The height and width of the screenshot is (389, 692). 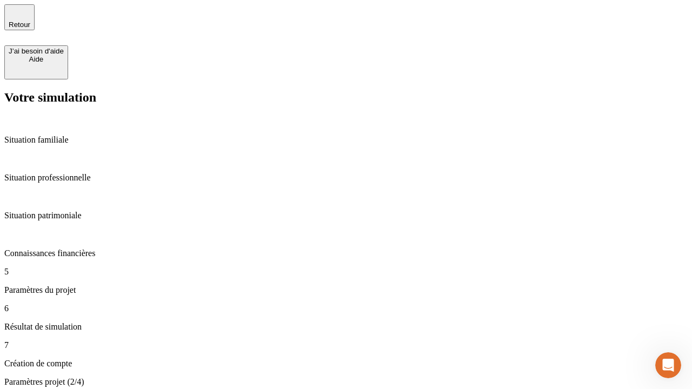 What do you see at coordinates (346, 216) in the screenshot?
I see `p: Situation patrimoniale` at bounding box center [346, 216].